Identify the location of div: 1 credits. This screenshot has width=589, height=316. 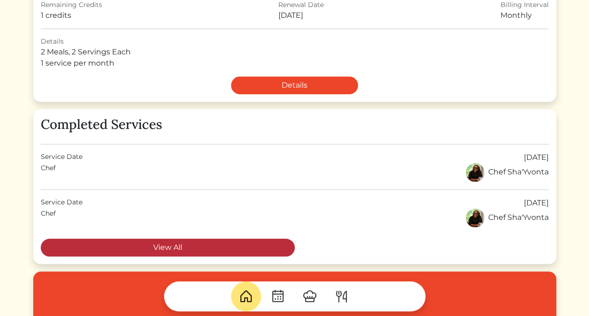
(71, 15).